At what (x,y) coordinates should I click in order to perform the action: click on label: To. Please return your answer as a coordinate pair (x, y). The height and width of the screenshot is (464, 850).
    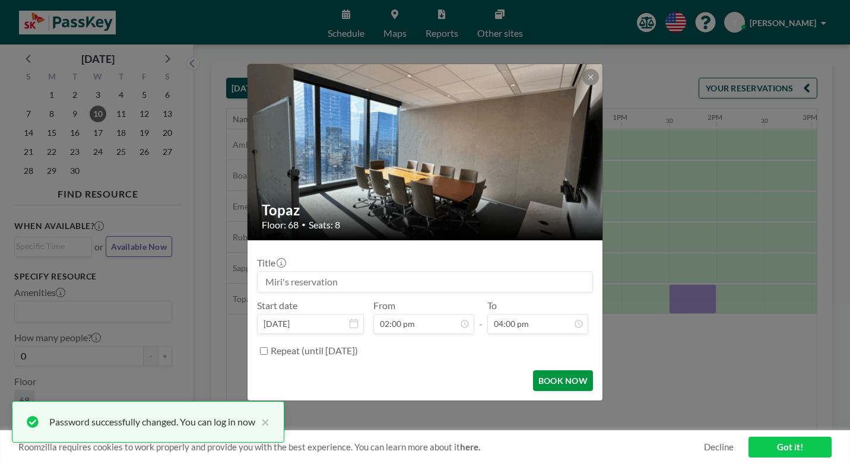
    Looking at the image, I should click on (492, 306).